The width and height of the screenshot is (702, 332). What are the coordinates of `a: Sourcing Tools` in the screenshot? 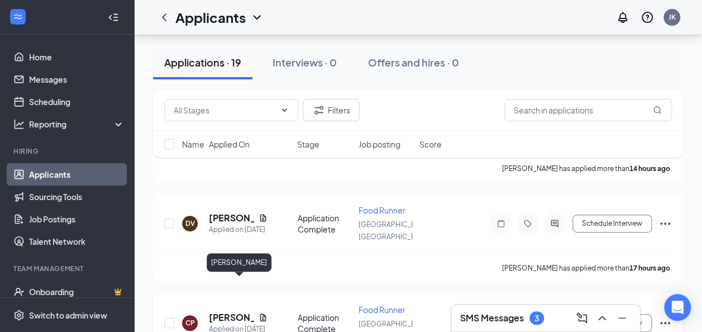 It's located at (77, 197).